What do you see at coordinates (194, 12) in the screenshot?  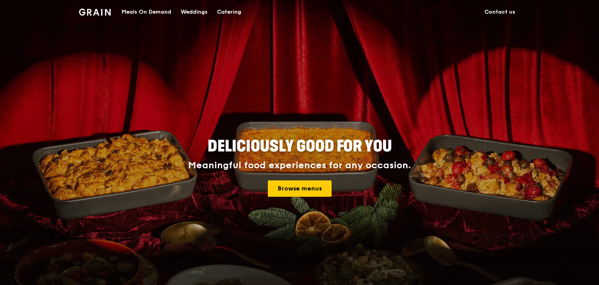 I see `div: Weddings` at bounding box center [194, 12].